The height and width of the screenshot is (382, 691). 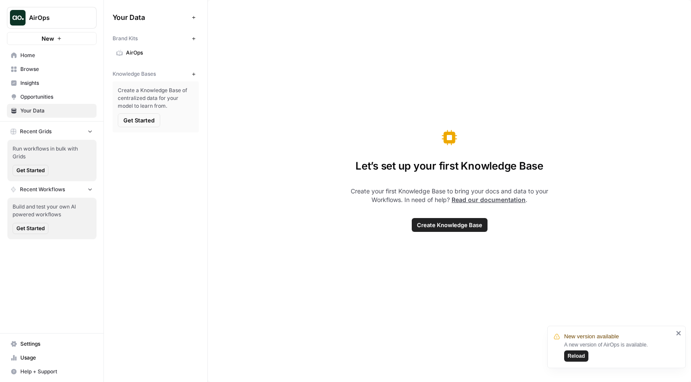 What do you see at coordinates (52, 211) in the screenshot?
I see `span: Build and test your own AI powered workflows` at bounding box center [52, 211].